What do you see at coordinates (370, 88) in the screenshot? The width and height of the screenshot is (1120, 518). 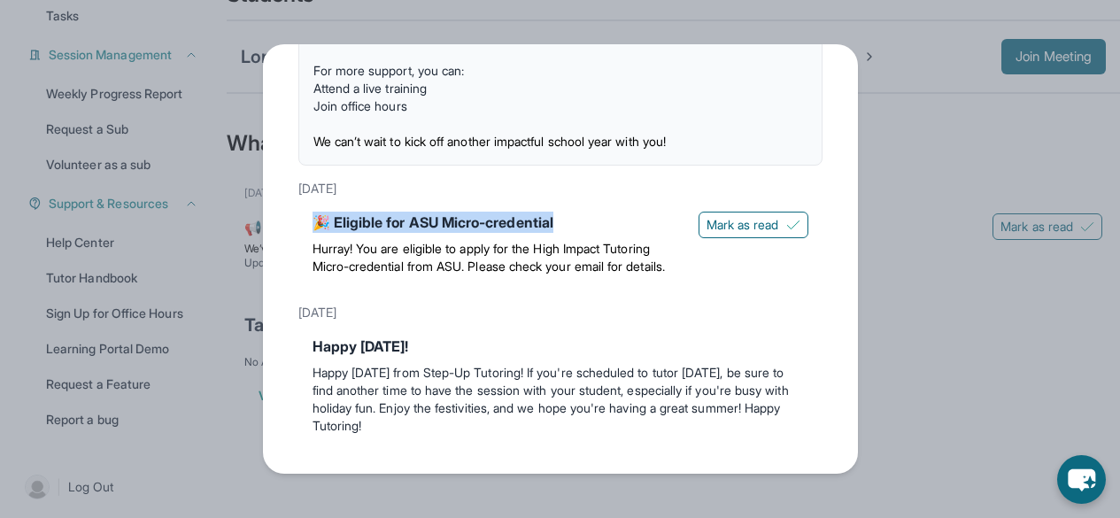 I see `a: Attend a live training` at bounding box center [370, 88].